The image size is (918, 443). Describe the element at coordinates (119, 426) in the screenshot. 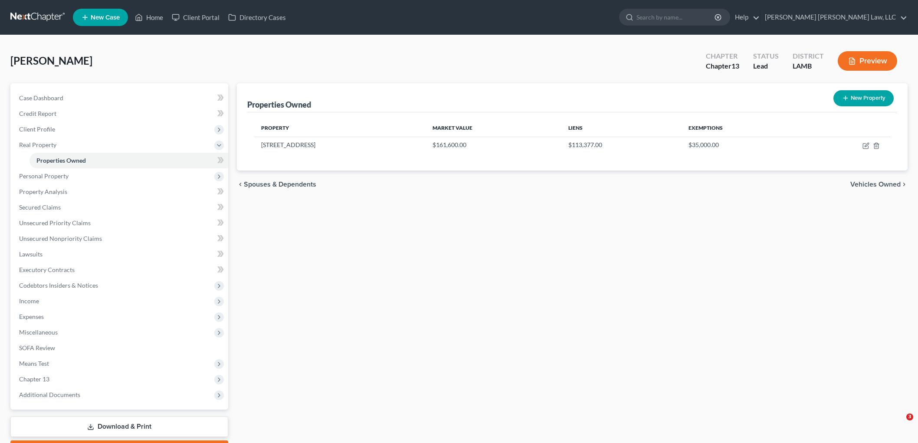

I see `a: Download & Print` at that location.